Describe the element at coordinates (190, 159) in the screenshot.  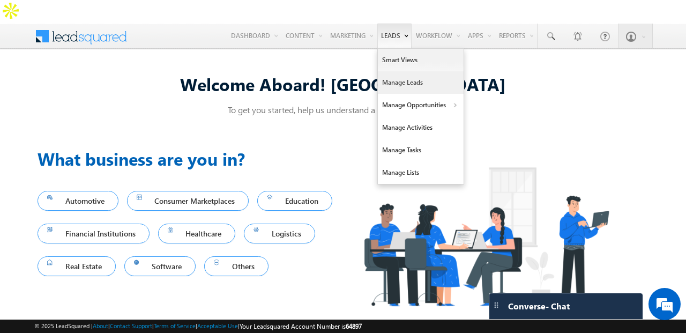
I see `h3: What business are you in?` at that location.